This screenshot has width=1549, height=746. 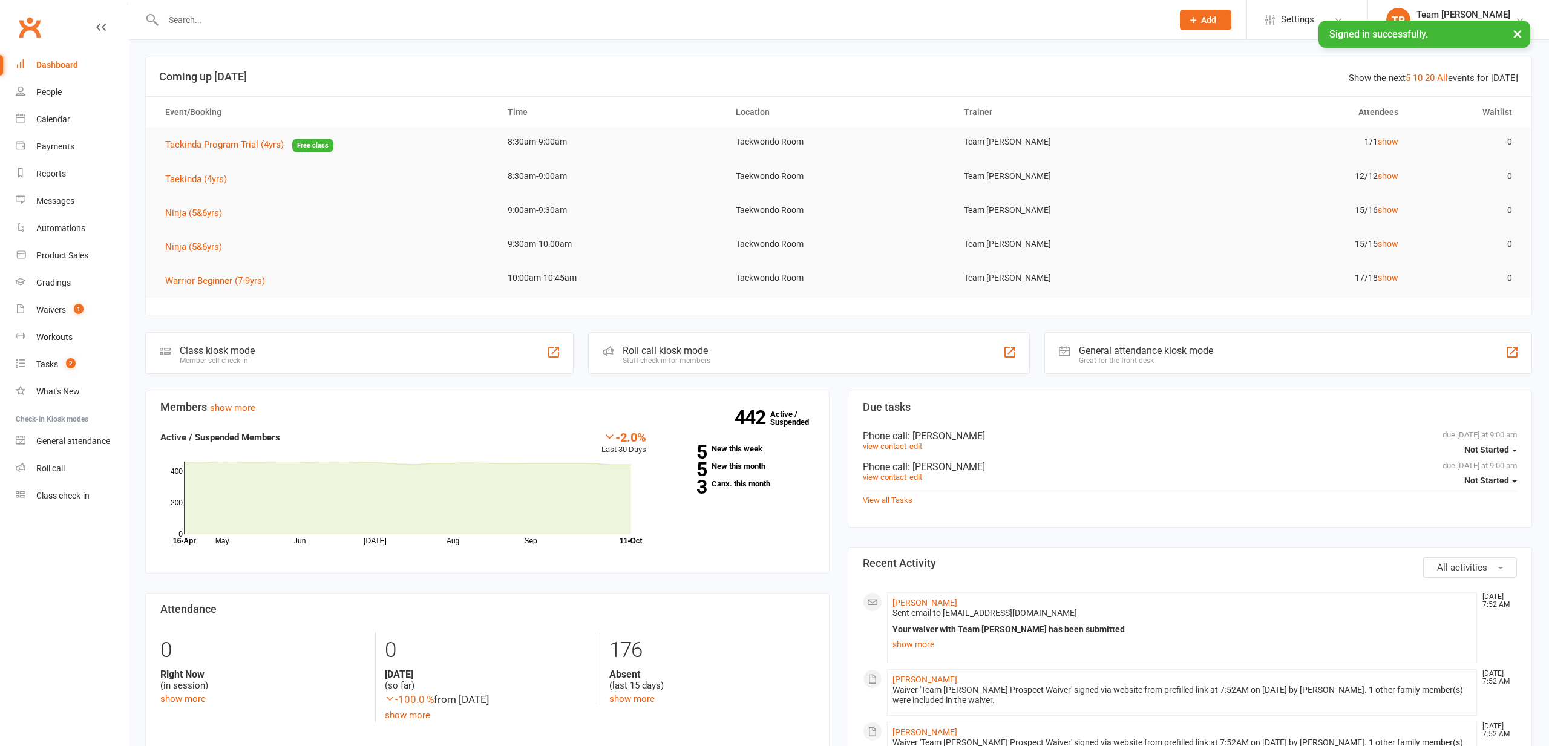 What do you see at coordinates (1378, 34) in the screenshot?
I see `span: Signed in successfully.` at bounding box center [1378, 34].